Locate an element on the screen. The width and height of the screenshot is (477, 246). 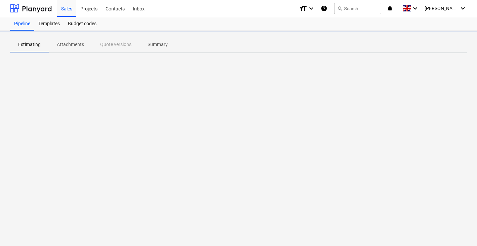
i: format_size is located at coordinates (303, 8).